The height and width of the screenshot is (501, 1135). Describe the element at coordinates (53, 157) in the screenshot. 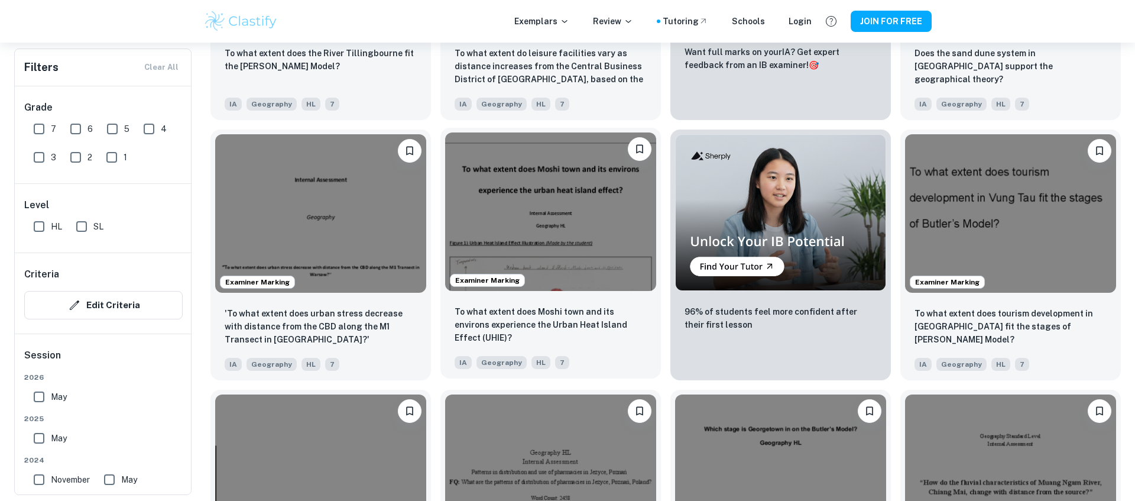

I see `span: 3` at that location.